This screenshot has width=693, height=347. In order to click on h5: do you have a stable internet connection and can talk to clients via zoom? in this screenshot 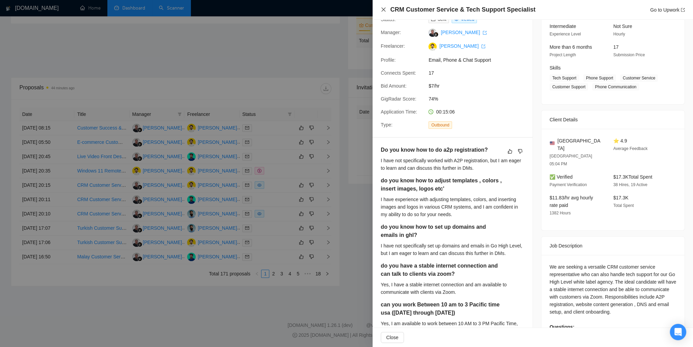, I will do `click(442, 270)`.